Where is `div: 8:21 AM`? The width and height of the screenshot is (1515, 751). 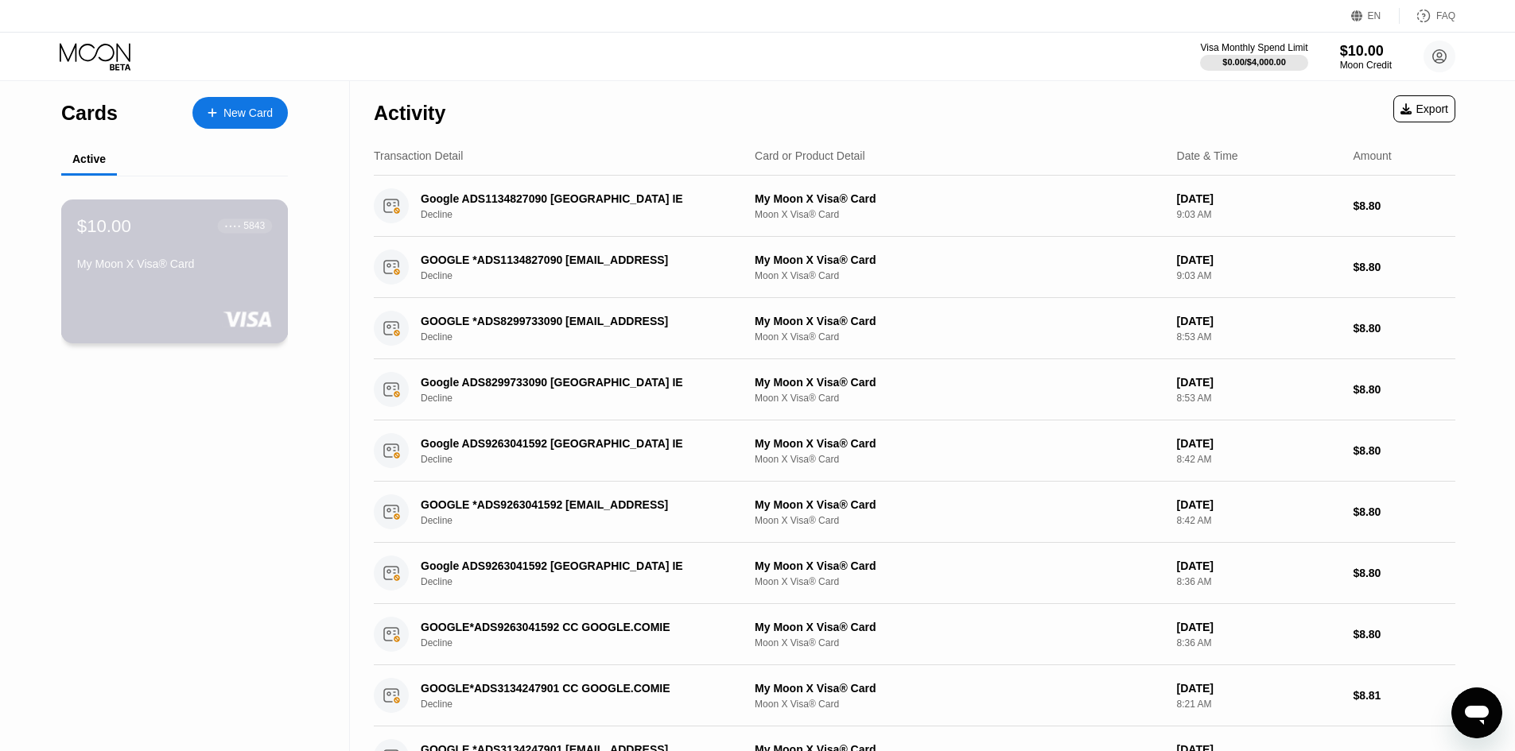 div: 8:21 AM is located at coordinates (1259, 705).